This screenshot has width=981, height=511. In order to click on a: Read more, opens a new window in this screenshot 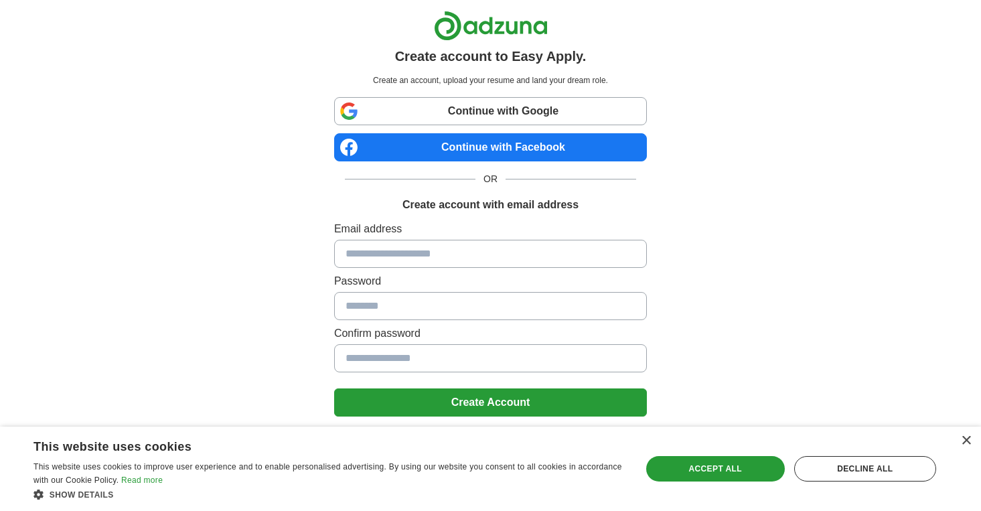, I will do `click(142, 480)`.